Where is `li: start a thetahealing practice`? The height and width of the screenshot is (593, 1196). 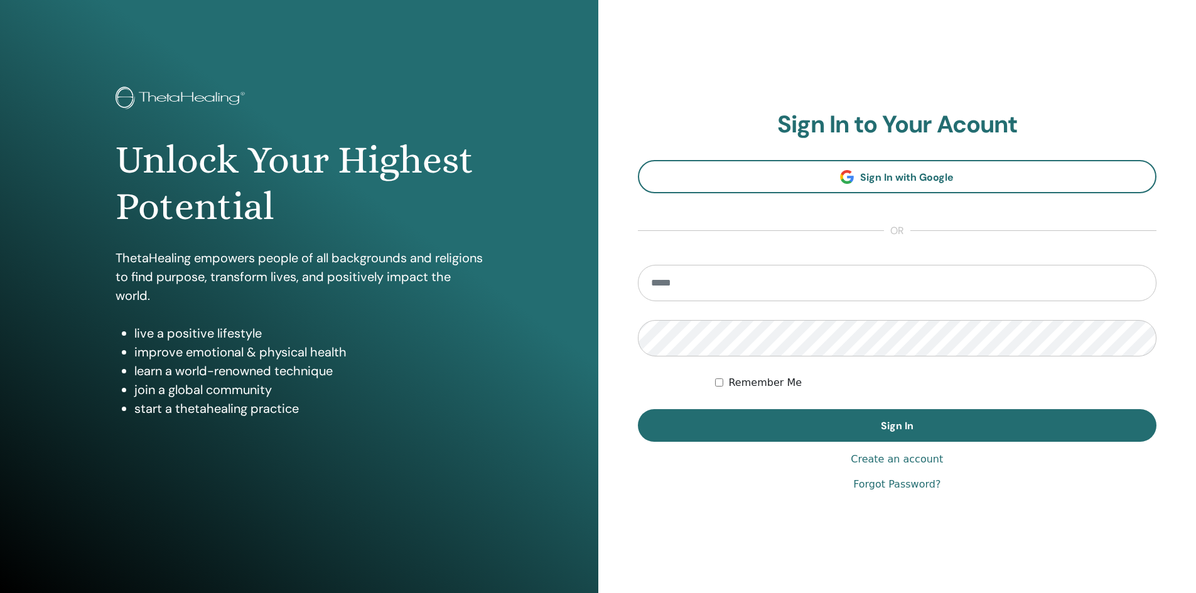
li: start a thetahealing practice is located at coordinates (308, 409).